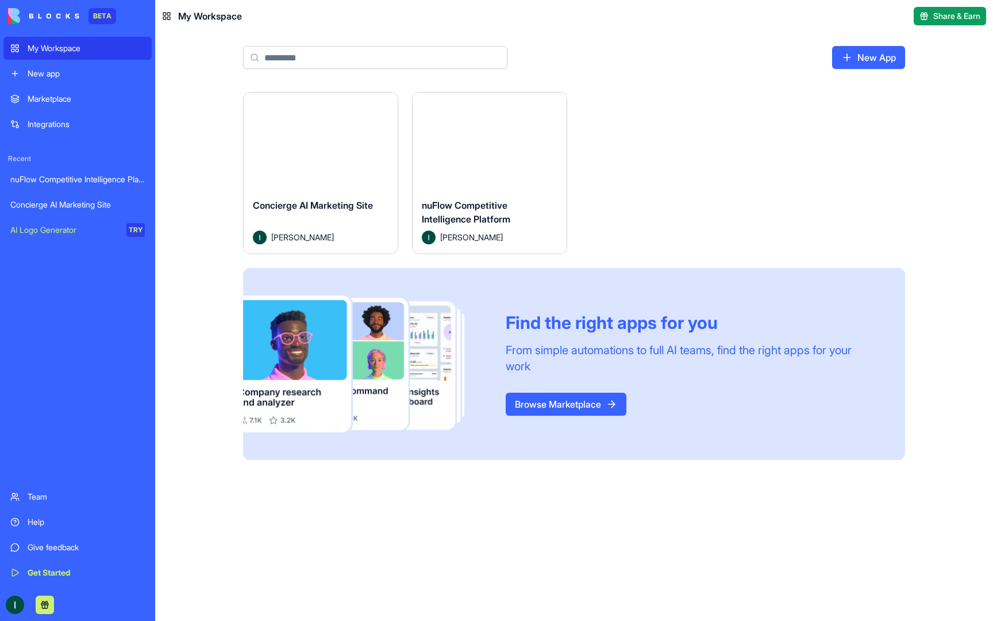  What do you see at coordinates (869, 57) in the screenshot?
I see `a: New App` at bounding box center [869, 57].